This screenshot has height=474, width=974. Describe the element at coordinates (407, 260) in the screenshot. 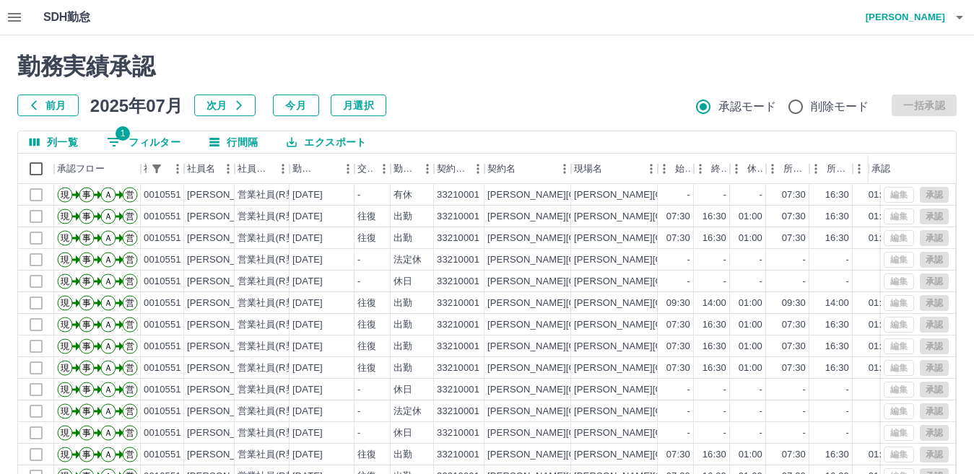

I see `div: 法定休` at that location.